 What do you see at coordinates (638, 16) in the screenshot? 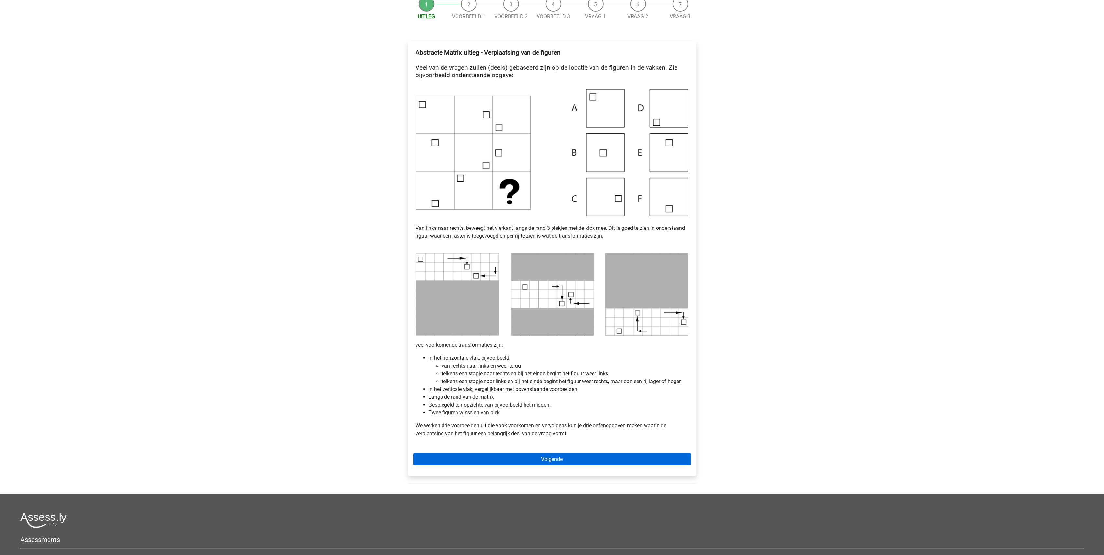
I see `a: Vraag 2` at bounding box center [638, 16].